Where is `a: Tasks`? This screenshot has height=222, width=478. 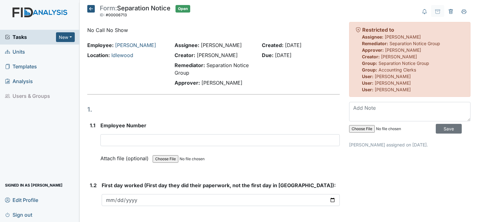 a: Tasks is located at coordinates (30, 37).